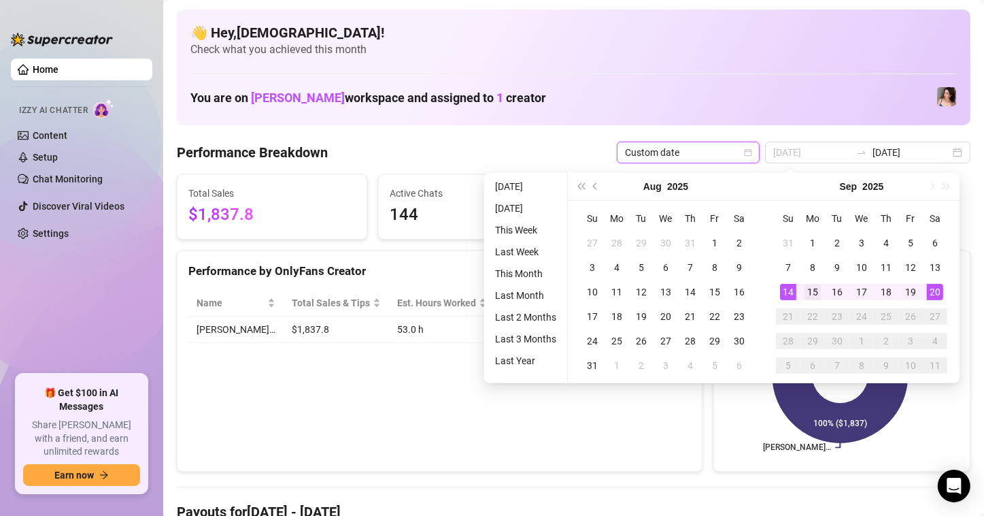 This screenshot has width=984, height=516. I want to click on div: 22, so click(715, 316).